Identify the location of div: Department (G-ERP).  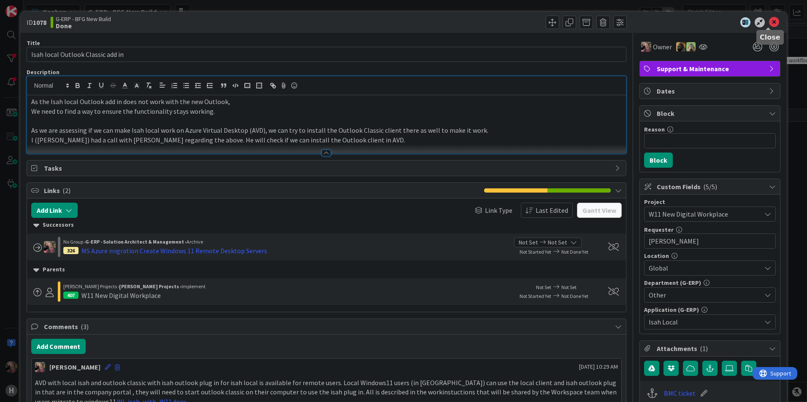
(710, 283).